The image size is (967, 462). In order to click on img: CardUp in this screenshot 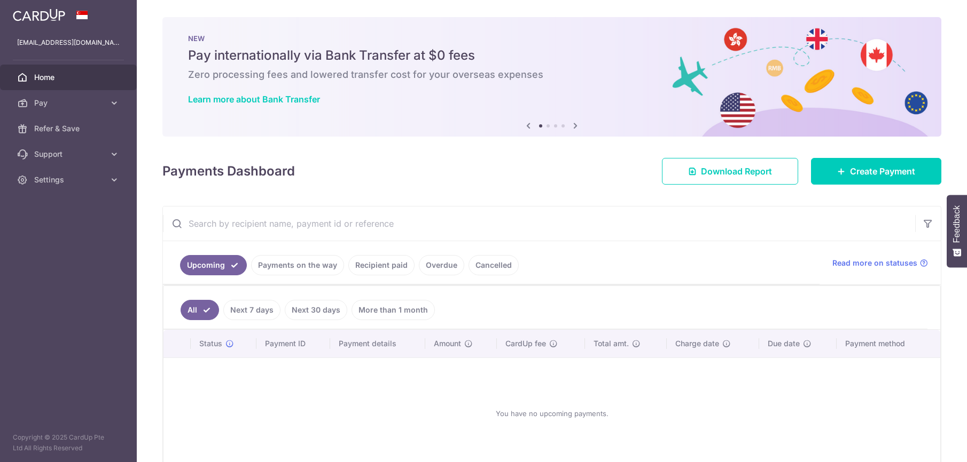, I will do `click(39, 15)`.